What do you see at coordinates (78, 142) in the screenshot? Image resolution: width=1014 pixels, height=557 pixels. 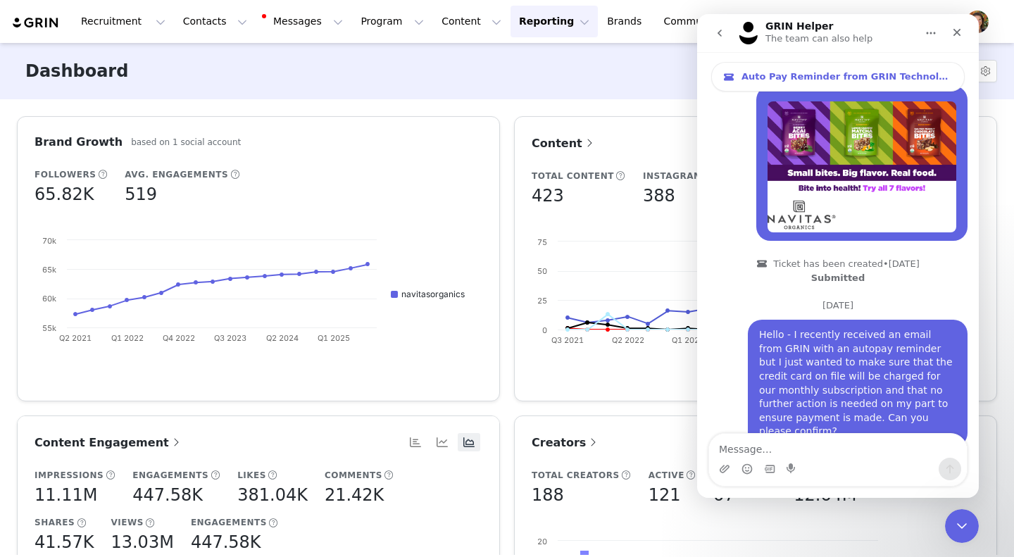 I see `h3: Brand Growth` at bounding box center [78, 142].